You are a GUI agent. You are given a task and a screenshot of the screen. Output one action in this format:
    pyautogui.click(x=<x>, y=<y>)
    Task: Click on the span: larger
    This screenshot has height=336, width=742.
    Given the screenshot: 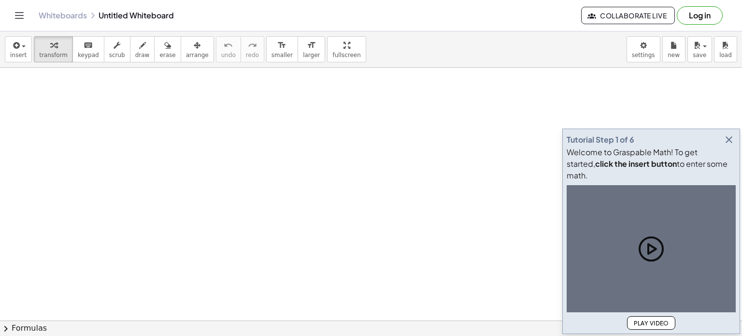 What is the action you would take?
    pyautogui.click(x=311, y=55)
    